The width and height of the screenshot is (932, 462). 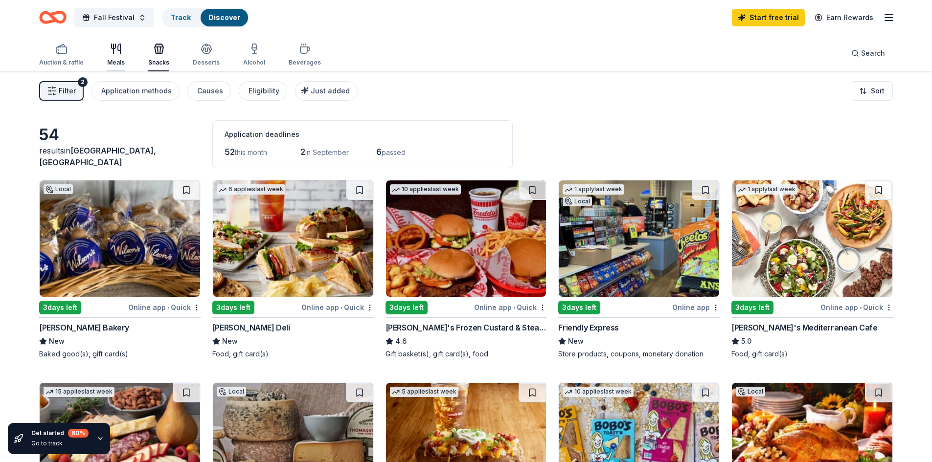 What do you see at coordinates (254, 63) in the screenshot?
I see `div: Alcohol` at bounding box center [254, 63].